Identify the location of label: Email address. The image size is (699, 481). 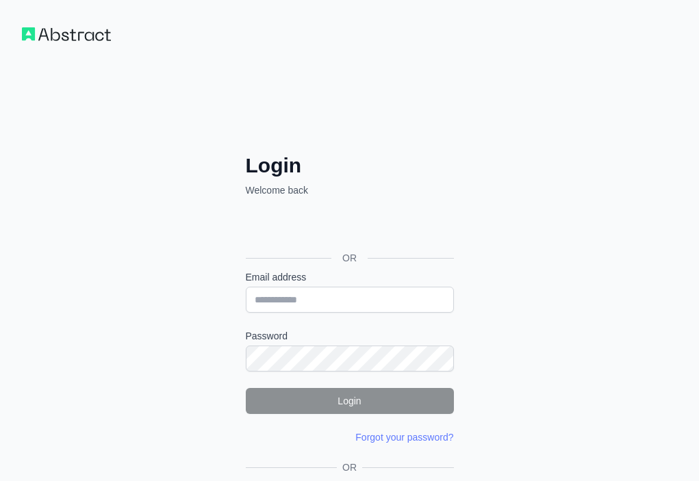
(350, 277).